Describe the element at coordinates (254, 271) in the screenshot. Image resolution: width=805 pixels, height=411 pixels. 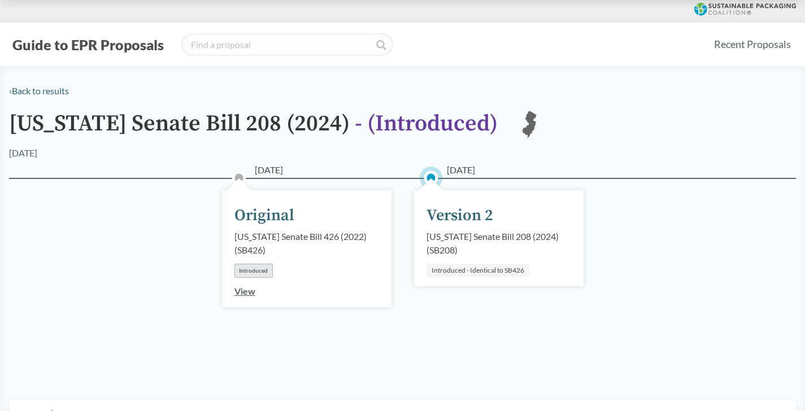
I see `div: Introduced` at that location.